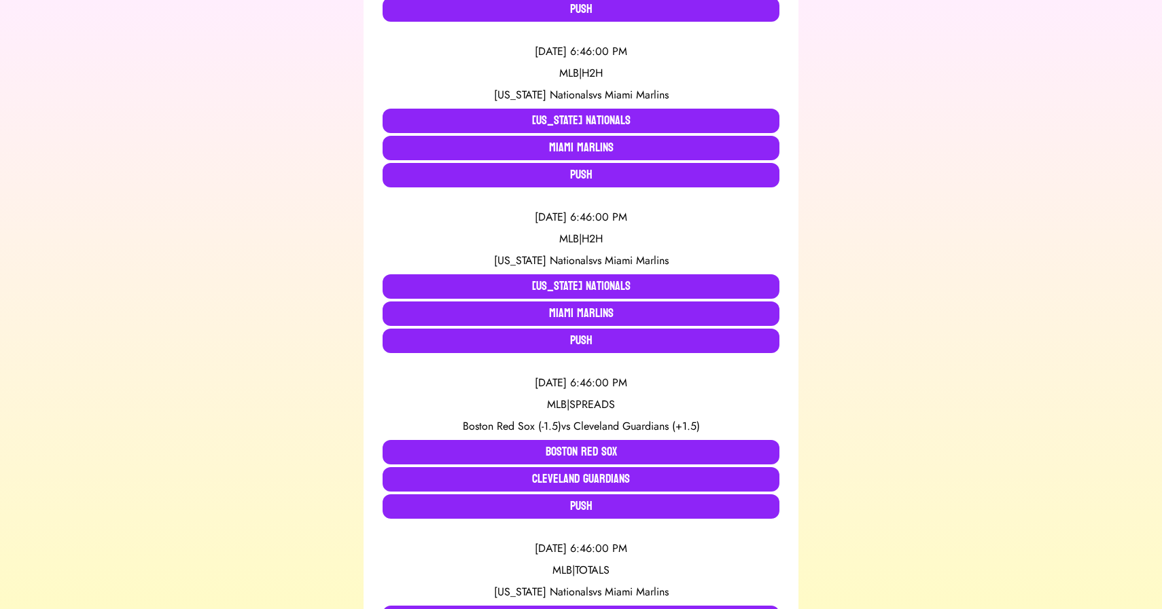  Describe the element at coordinates (637, 426) in the screenshot. I see `span: Cleveland Guardians (+1.5)` at that location.